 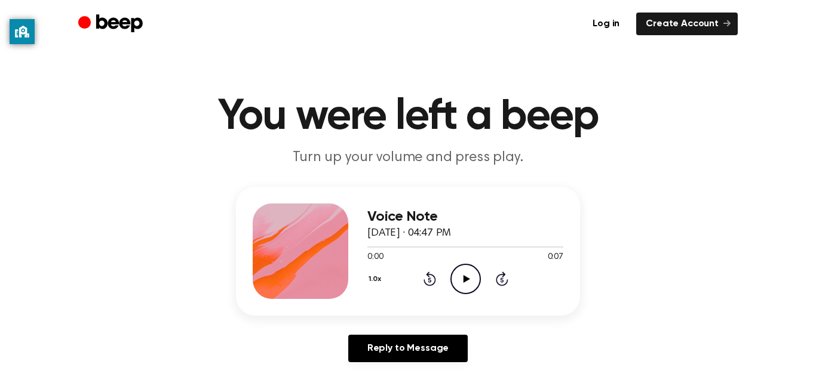 What do you see at coordinates (555, 257) in the screenshot?
I see `span: 0:07` at bounding box center [555, 257].